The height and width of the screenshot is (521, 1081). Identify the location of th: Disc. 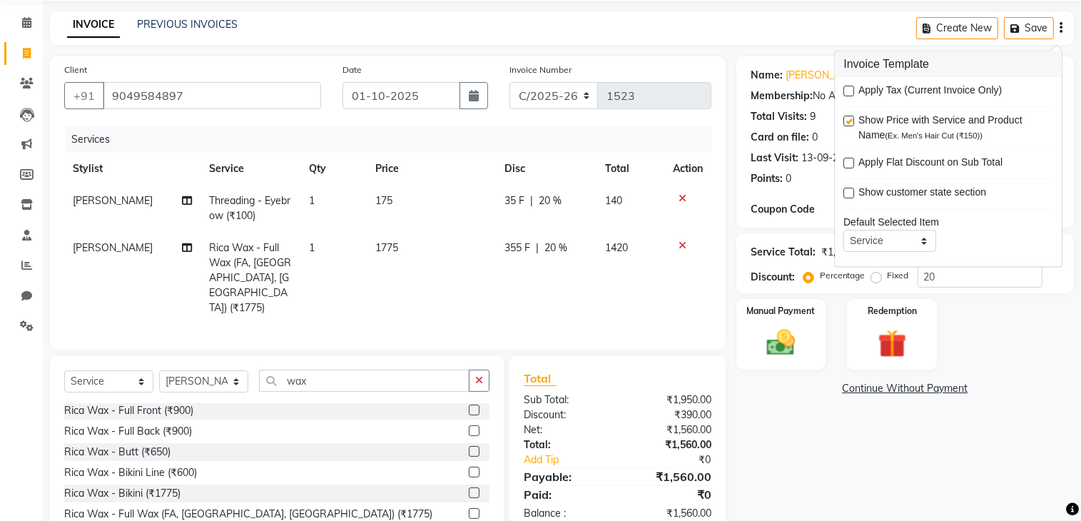
(546, 168).